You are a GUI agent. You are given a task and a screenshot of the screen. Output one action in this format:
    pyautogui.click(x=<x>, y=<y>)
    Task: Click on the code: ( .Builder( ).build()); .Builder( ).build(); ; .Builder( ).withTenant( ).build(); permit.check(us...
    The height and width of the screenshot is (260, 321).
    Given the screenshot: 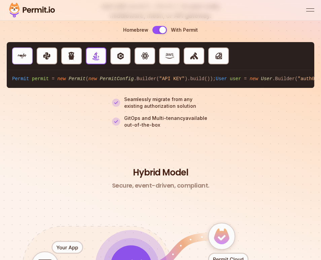 What is the action you would take?
    pyautogui.click(x=161, y=79)
    